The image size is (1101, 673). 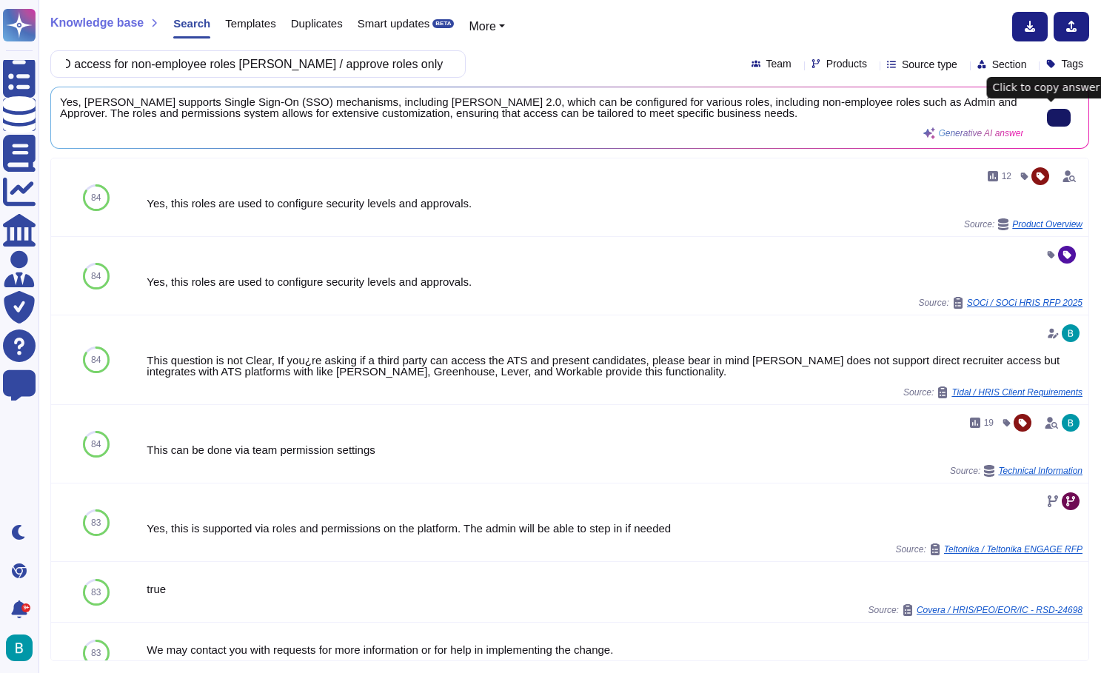 I want to click on div: true, so click(x=615, y=589).